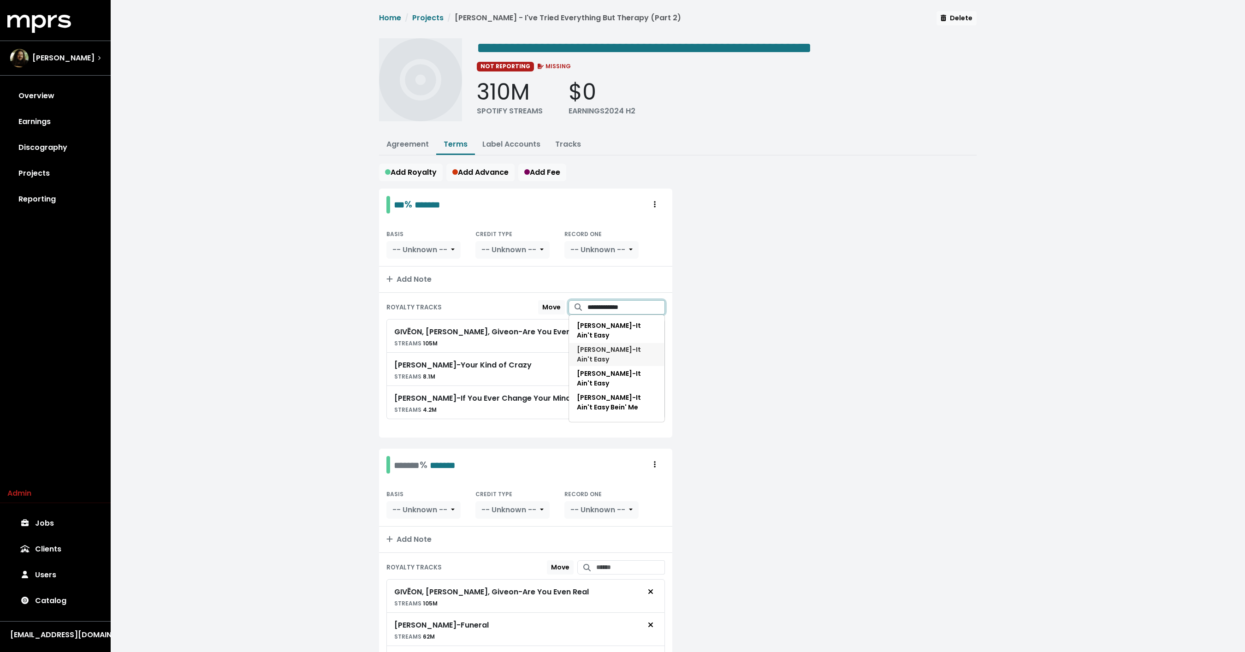 The image size is (1245, 652). I want to click on button: Add Fee, so click(542, 172).